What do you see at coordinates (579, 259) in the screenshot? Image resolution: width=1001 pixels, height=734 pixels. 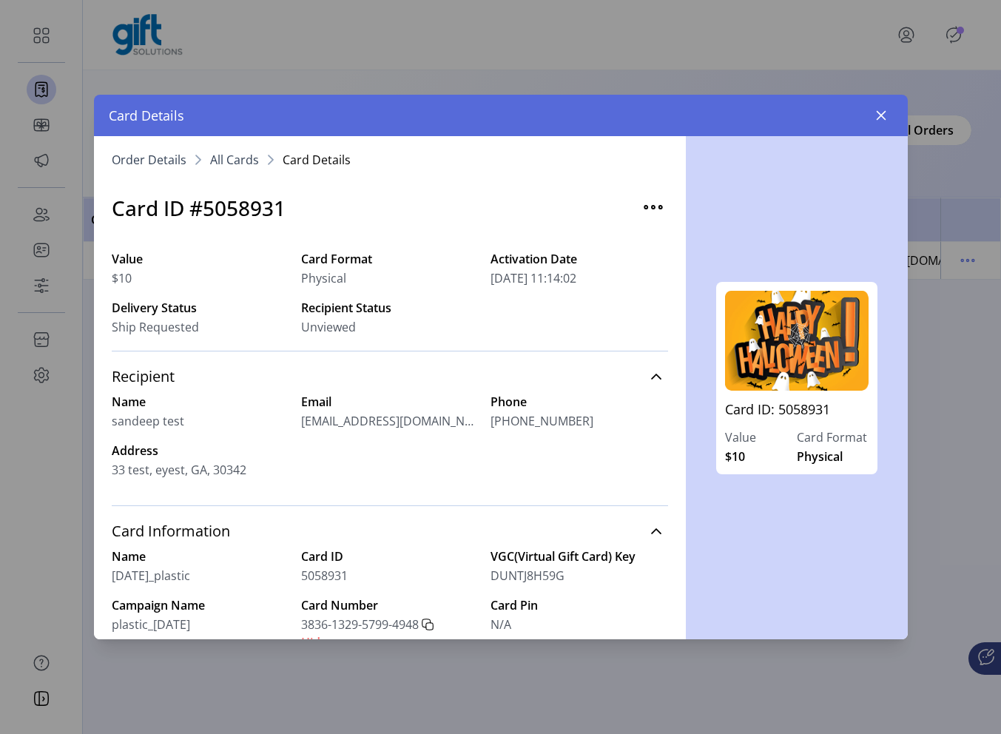 I see `label: Activation Date` at bounding box center [579, 259].